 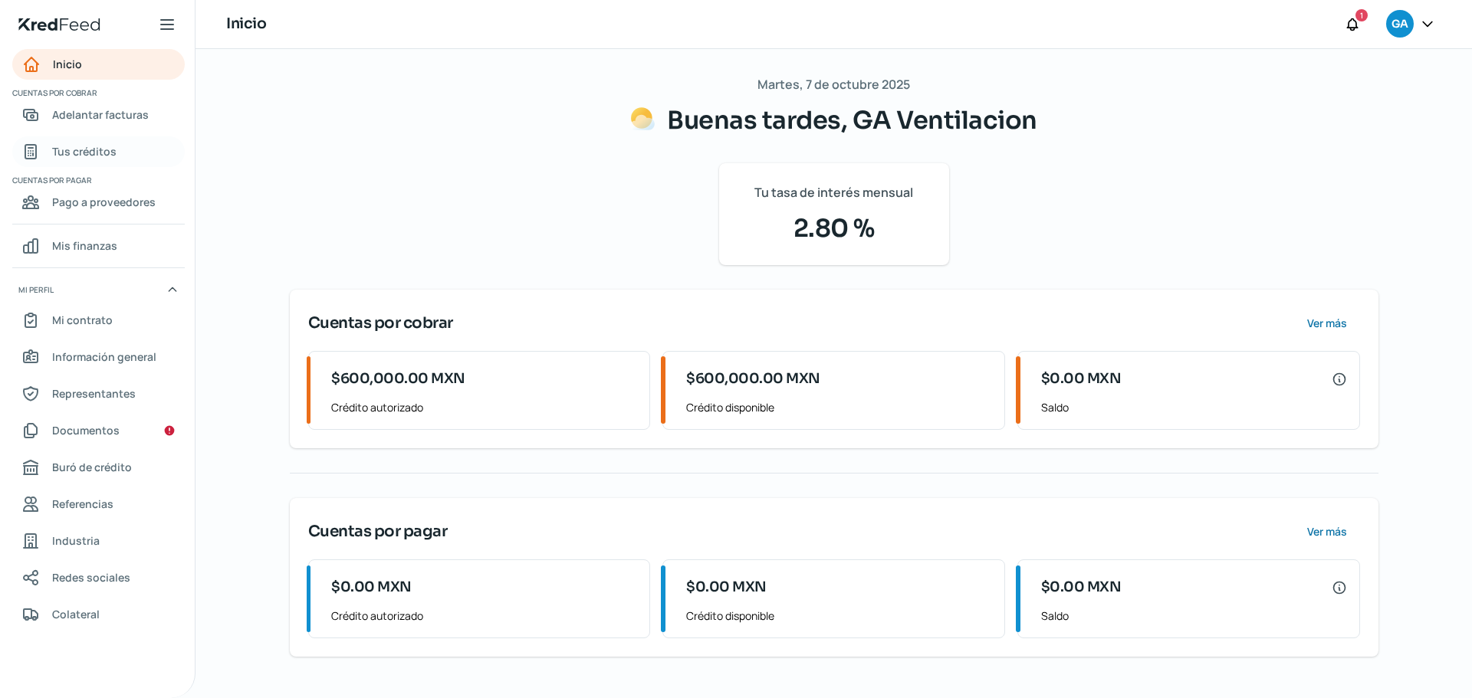 What do you see at coordinates (642, 119) in the screenshot?
I see `img: Saludos` at bounding box center [642, 119].